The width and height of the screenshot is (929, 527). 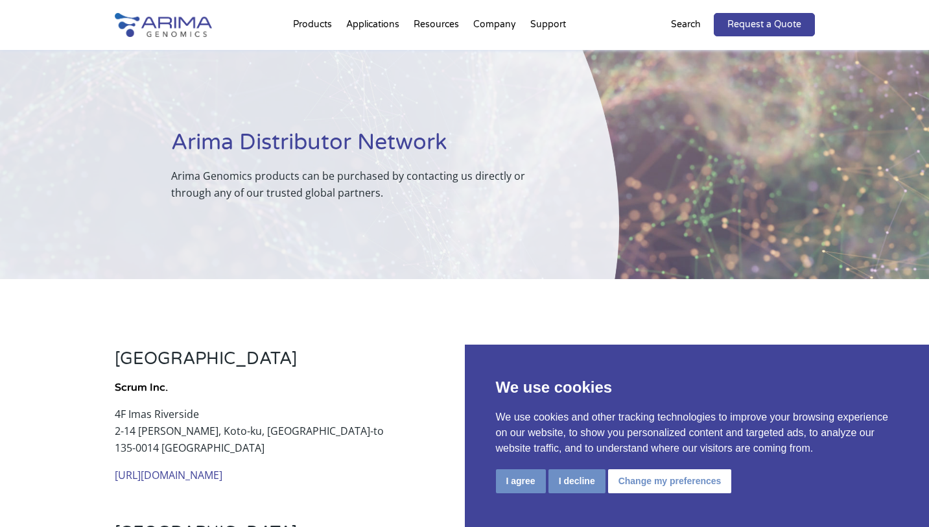 What do you see at coordinates (141, 387) in the screenshot?
I see `strong: Scrum Inc.` at bounding box center [141, 387].